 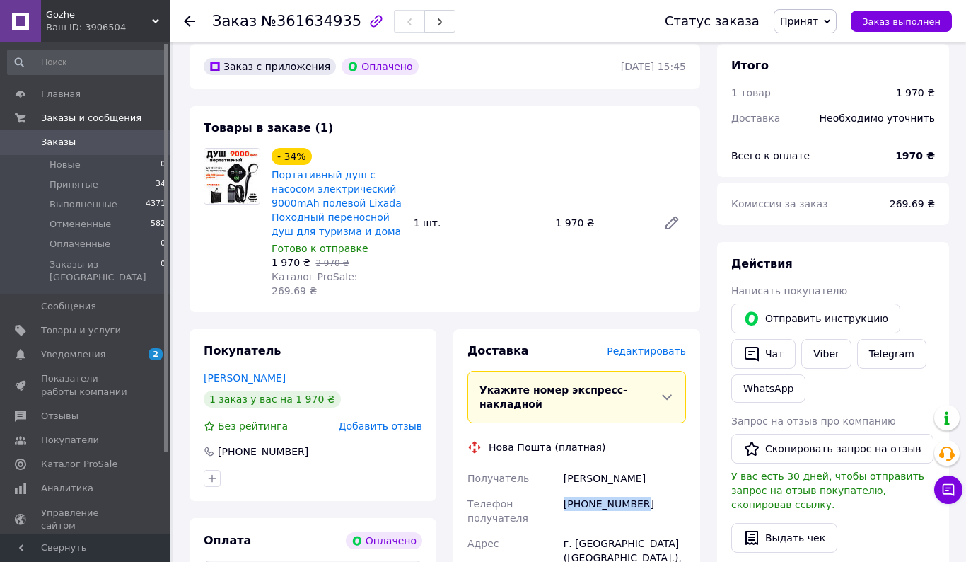 What do you see at coordinates (253, 426) in the screenshot?
I see `span: Без рейтинга` at bounding box center [253, 426].